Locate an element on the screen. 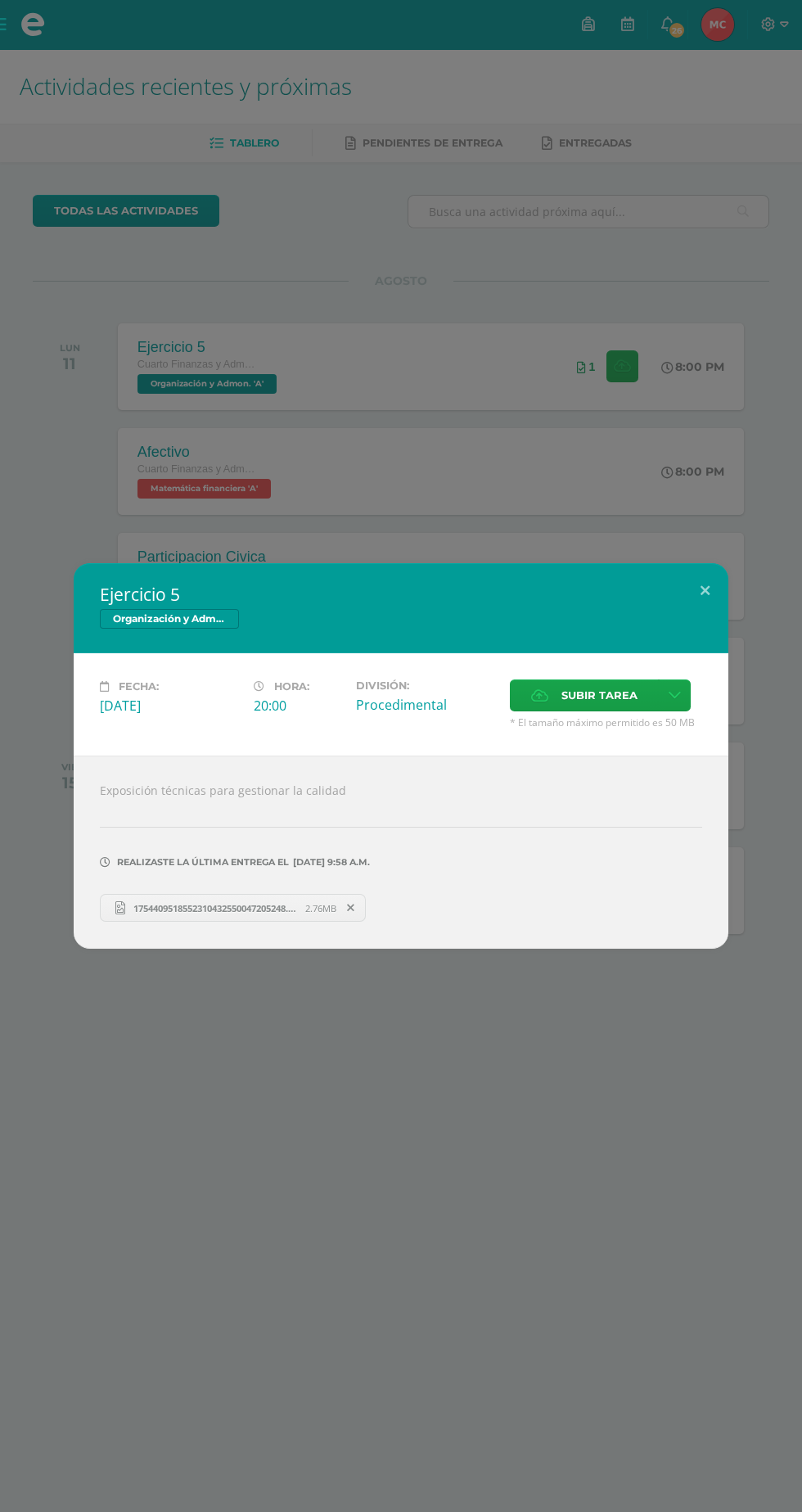 The image size is (802, 1512). span: Remover entrega is located at coordinates (351, 907).